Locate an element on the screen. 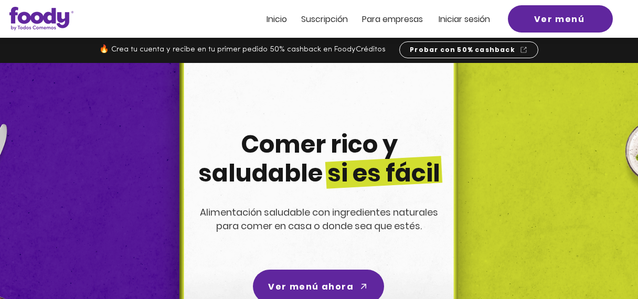  a: Iniciar sesión is located at coordinates (464, 19).